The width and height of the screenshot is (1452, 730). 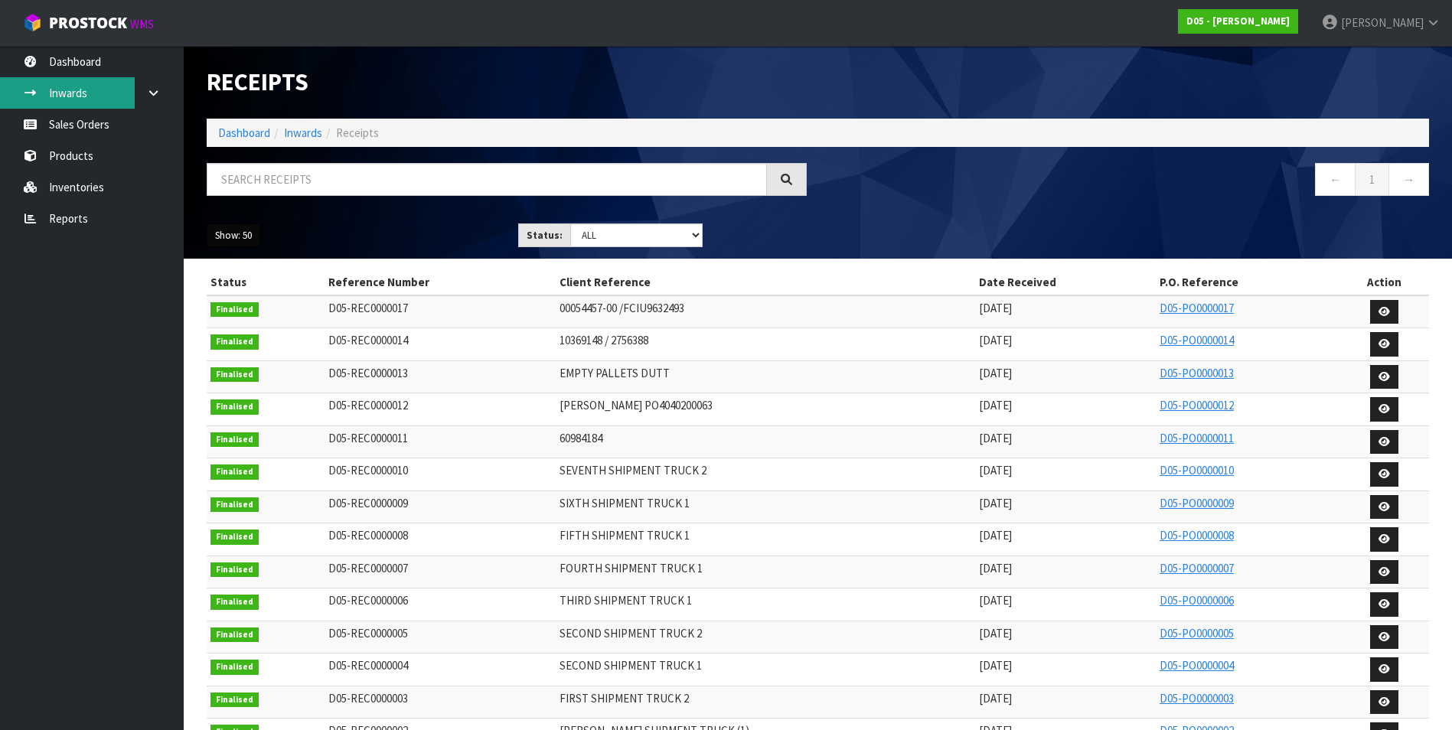 I want to click on a: Dashboard, so click(x=244, y=132).